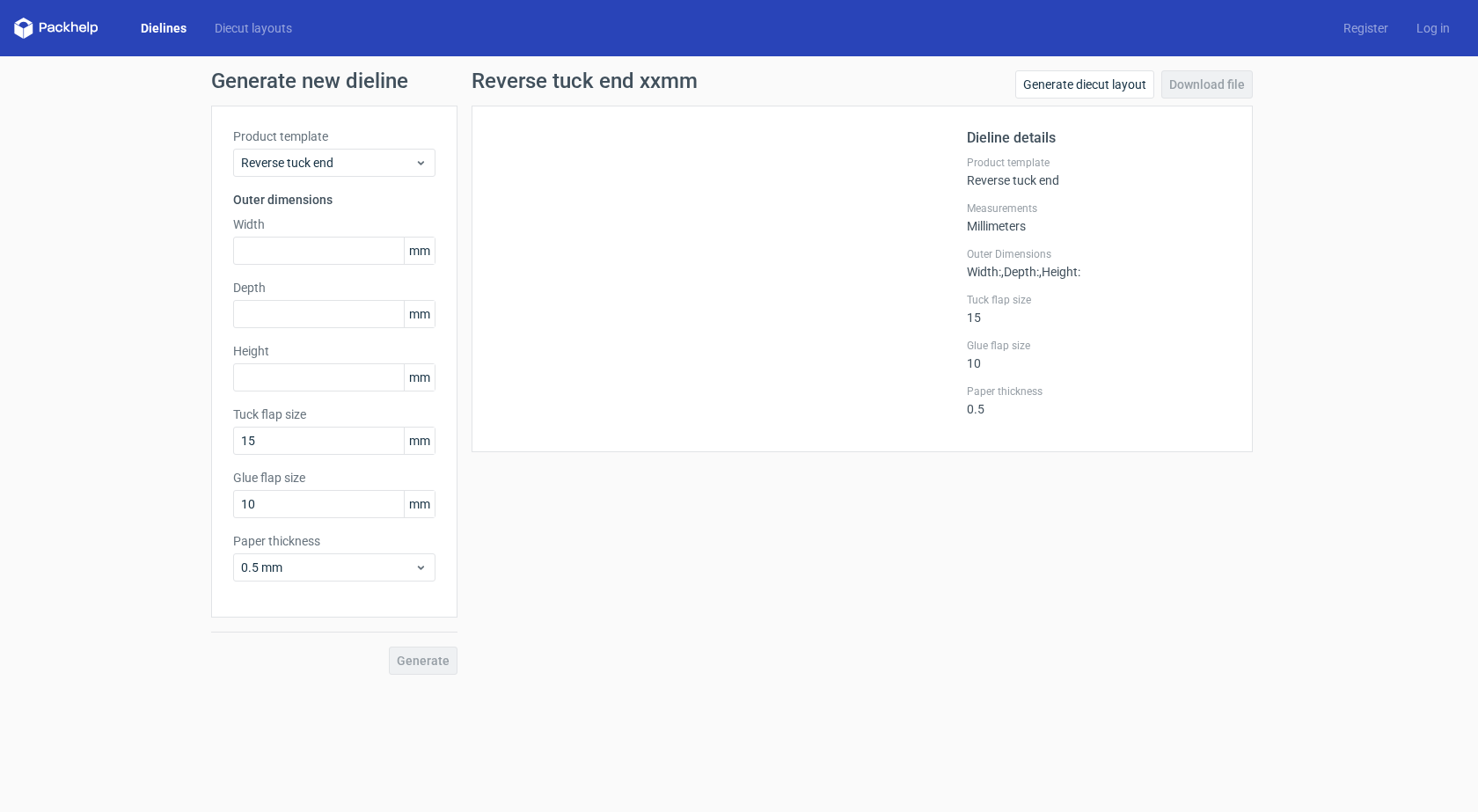 Image resolution: width=1478 pixels, height=812 pixels. Describe the element at coordinates (334, 199) in the screenshot. I see `h3: Outer dimensions` at that location.